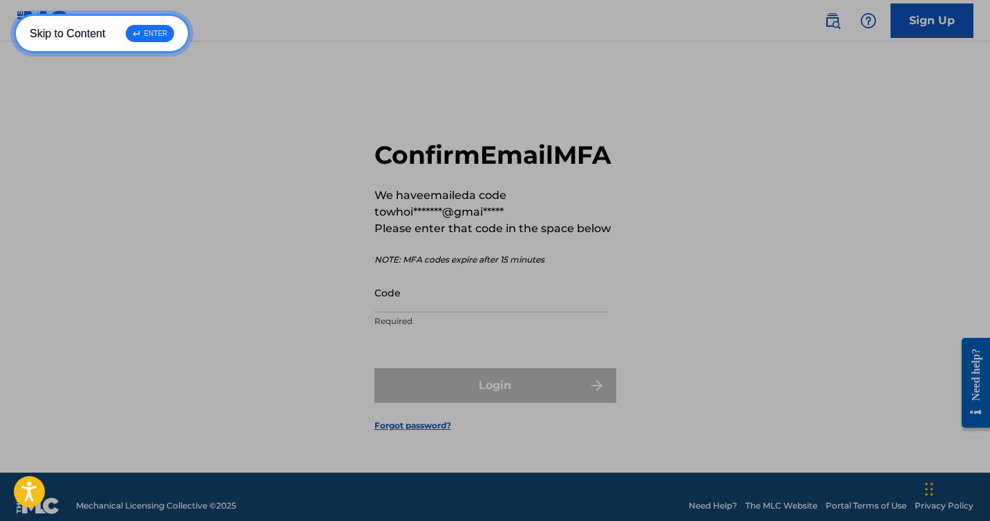 This screenshot has height=521, width=990. I want to click on div: Need help?, so click(24, 47).